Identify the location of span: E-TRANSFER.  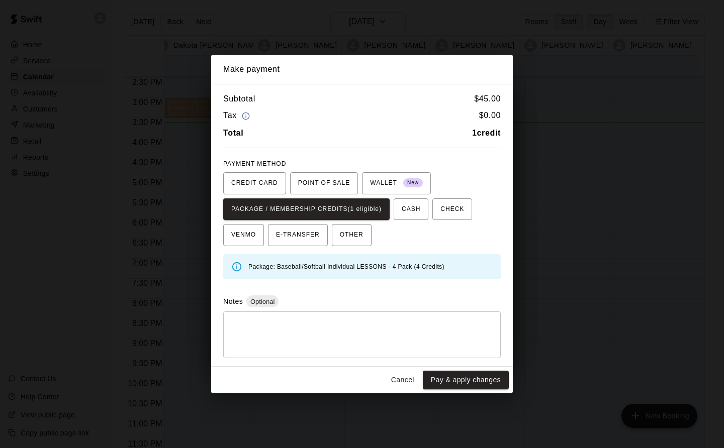
(298, 235).